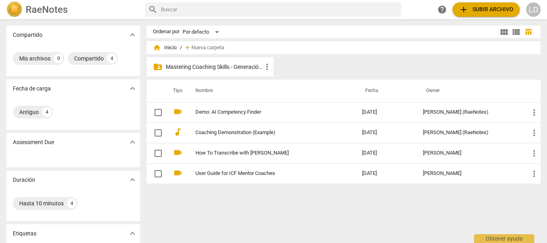 This screenshot has width=547, height=243. Describe the element at coordinates (529, 32) in the screenshot. I see `button: Tabla` at that location.